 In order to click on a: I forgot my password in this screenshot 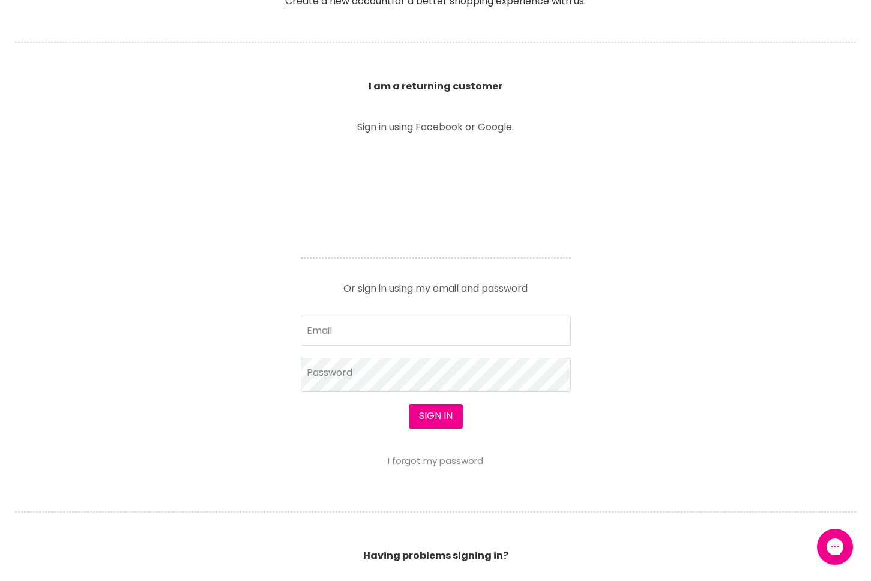, I will do `click(435, 461)`.